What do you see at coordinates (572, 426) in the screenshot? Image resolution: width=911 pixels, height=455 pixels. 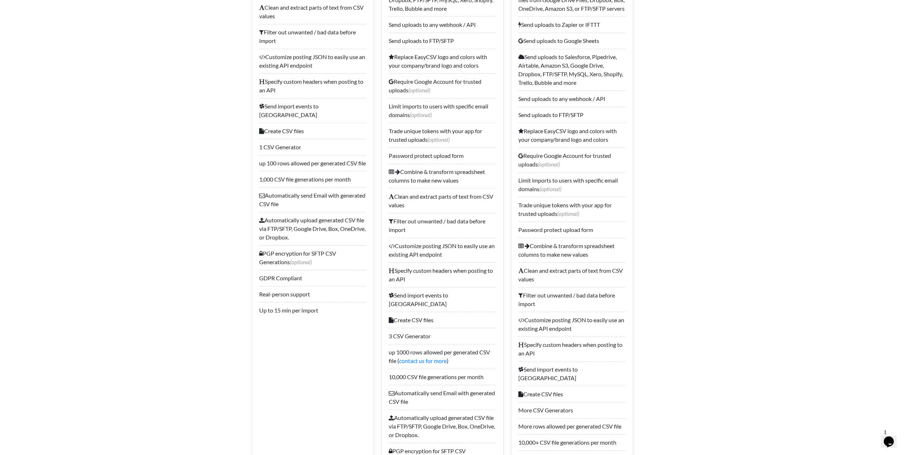 I see `li: More rows allowed per generated CSV file` at bounding box center [572, 426].